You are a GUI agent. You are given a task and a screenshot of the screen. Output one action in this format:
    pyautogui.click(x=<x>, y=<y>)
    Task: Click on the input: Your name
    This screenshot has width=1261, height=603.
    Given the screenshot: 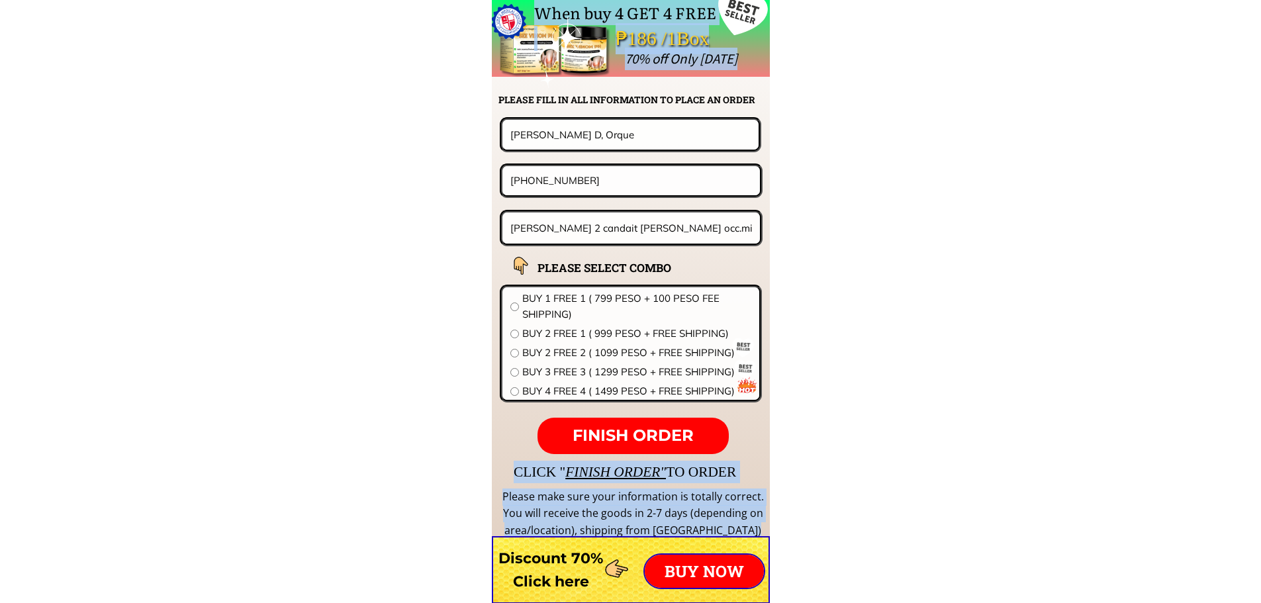 What is the action you would take?
    pyautogui.click(x=630, y=134)
    